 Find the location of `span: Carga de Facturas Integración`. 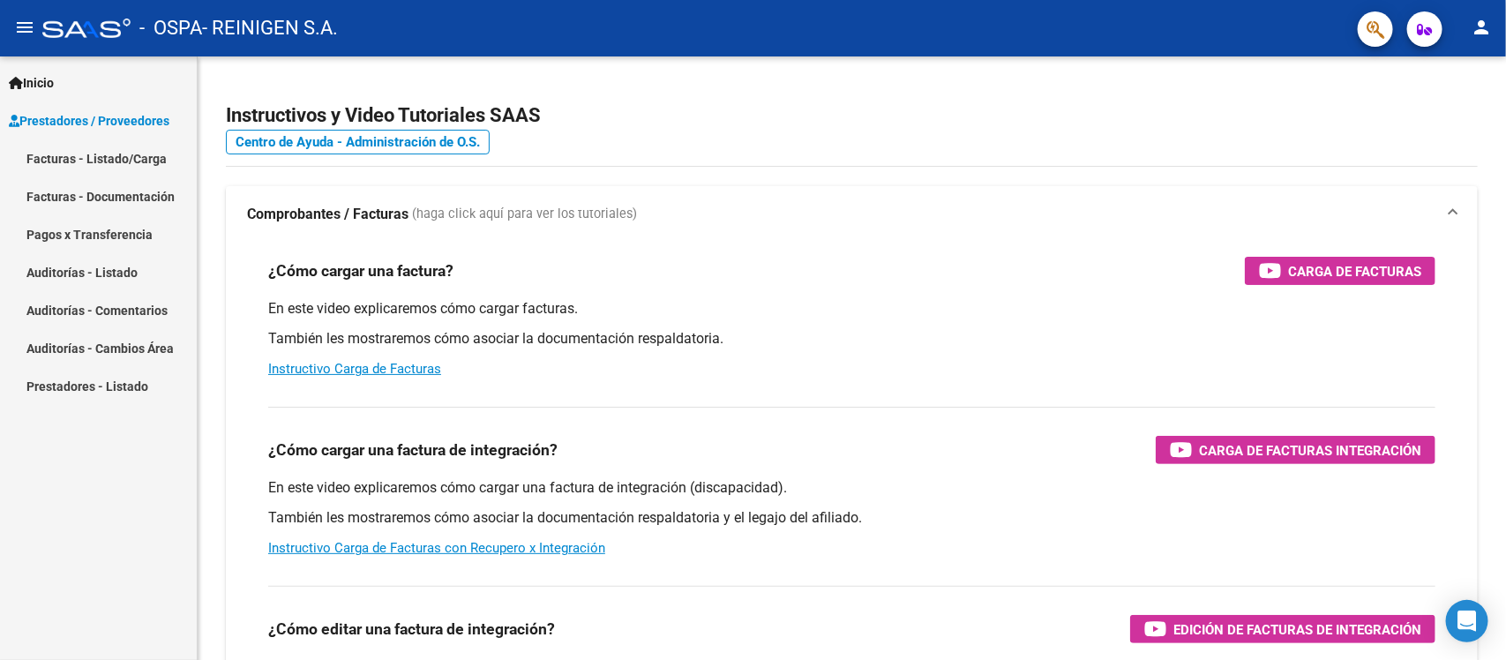

span: Carga de Facturas Integración is located at coordinates (1310, 450).